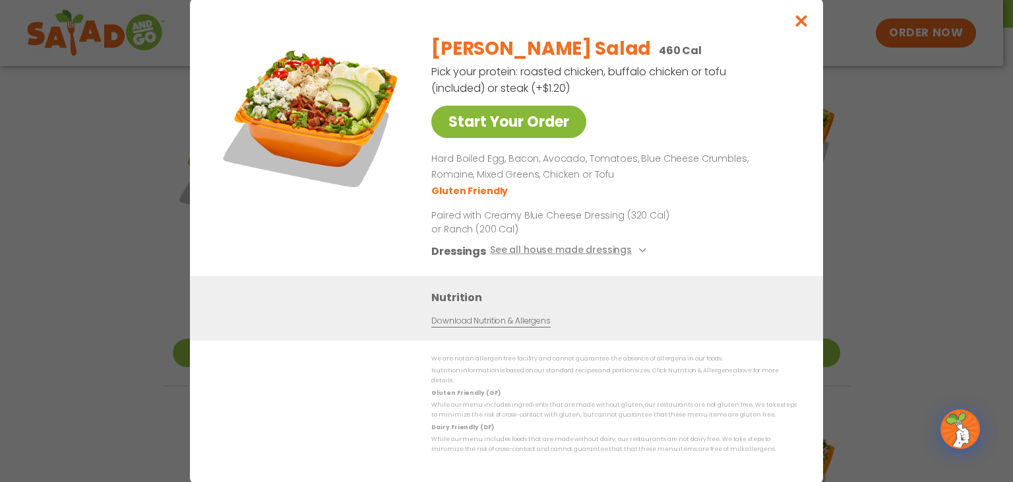  Describe the element at coordinates (614, 410) in the screenshot. I see `p: While our menu includes ingredients that are made without gluten, our restaurants are not gluten ...` at that location.